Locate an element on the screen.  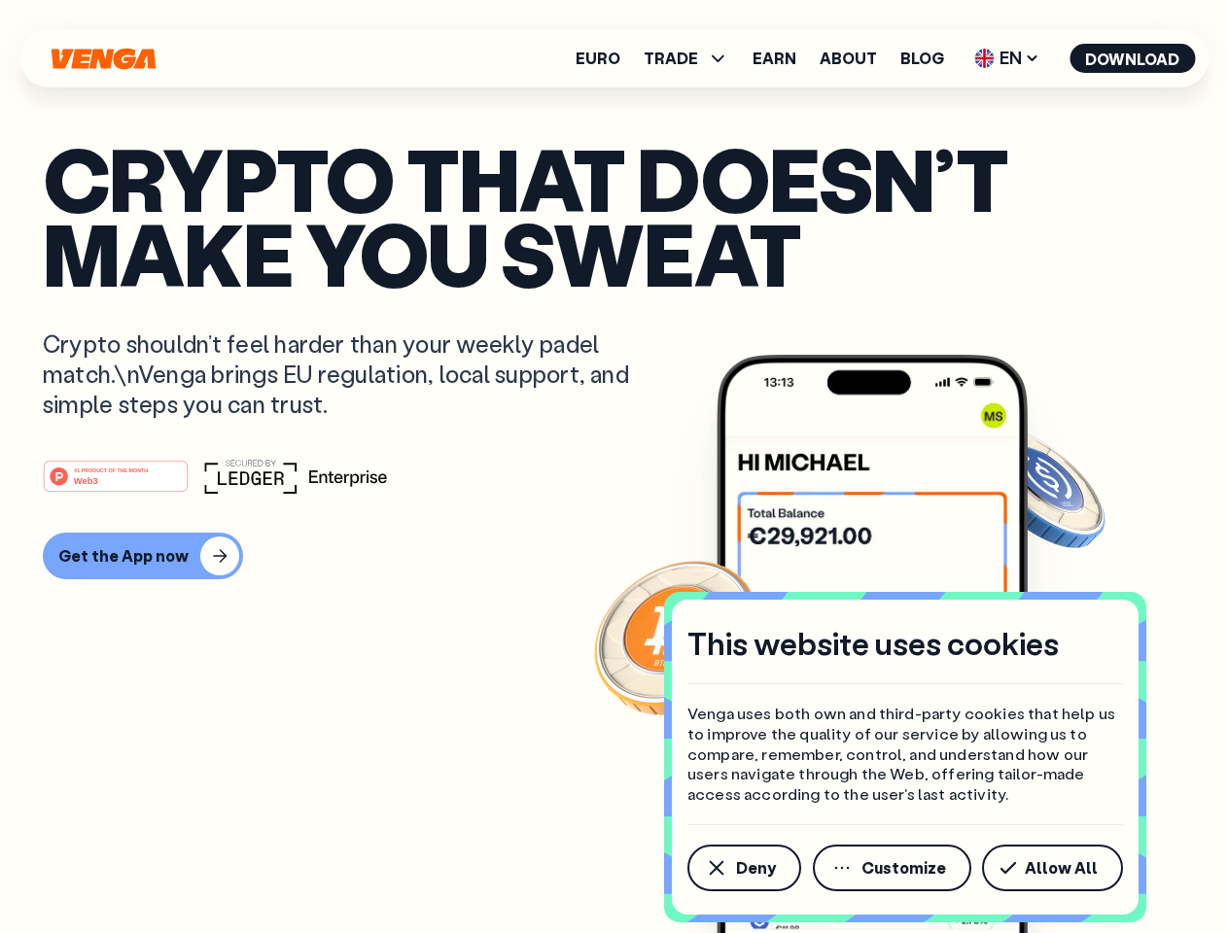
a: Earn is located at coordinates (774, 58).